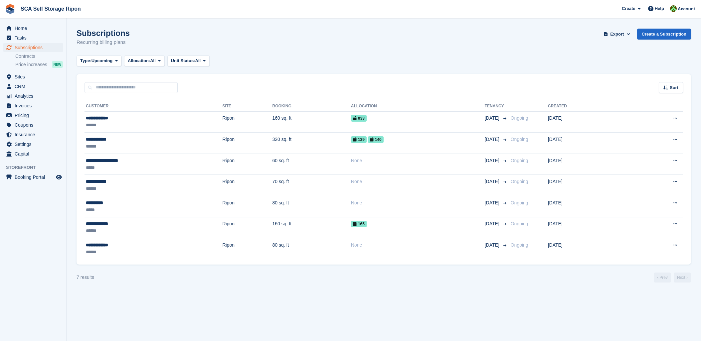 The height and width of the screenshot is (341, 701). I want to click on th: Customer, so click(153, 106).